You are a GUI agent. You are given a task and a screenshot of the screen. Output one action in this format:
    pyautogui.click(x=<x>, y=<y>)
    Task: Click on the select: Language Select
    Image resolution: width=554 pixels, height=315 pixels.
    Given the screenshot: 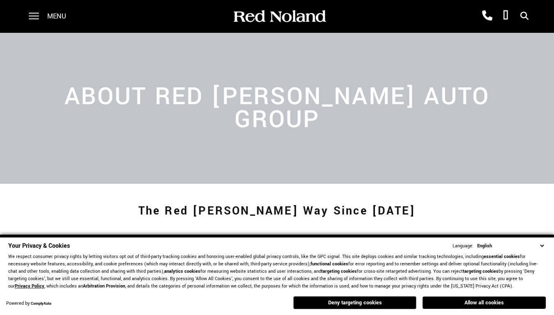 What is the action you would take?
    pyautogui.click(x=511, y=246)
    